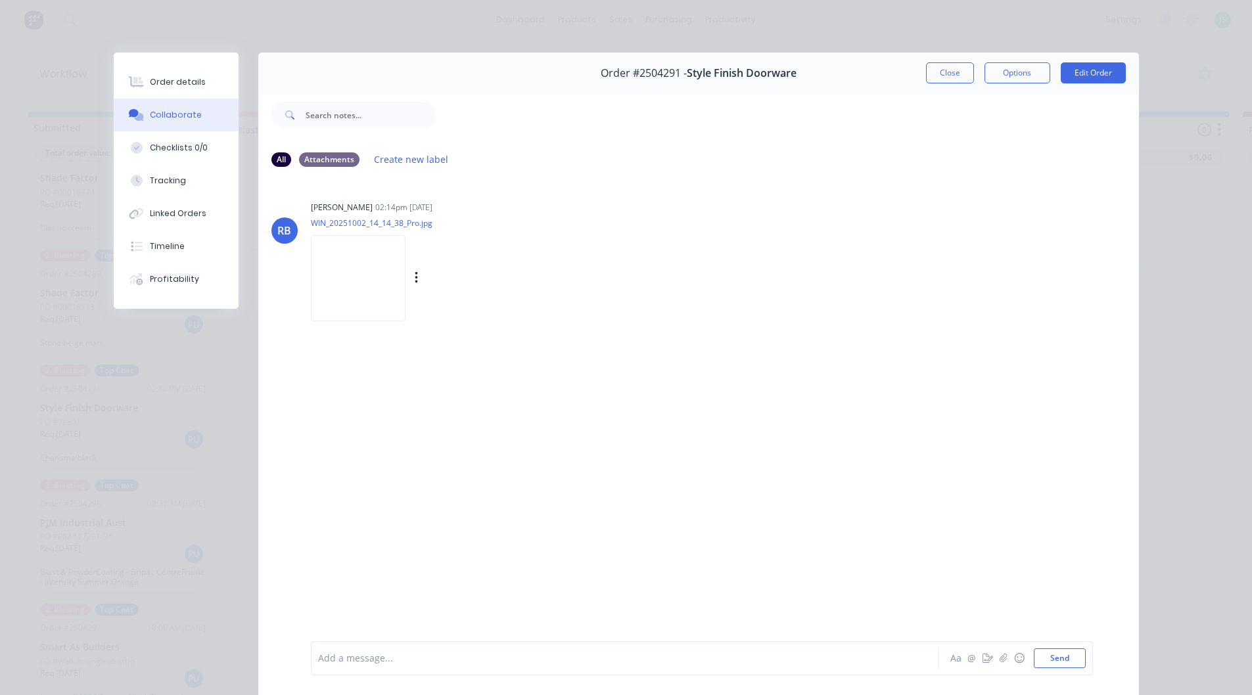  Describe the element at coordinates (179, 148) in the screenshot. I see `div: Checklists 0/0` at that location.